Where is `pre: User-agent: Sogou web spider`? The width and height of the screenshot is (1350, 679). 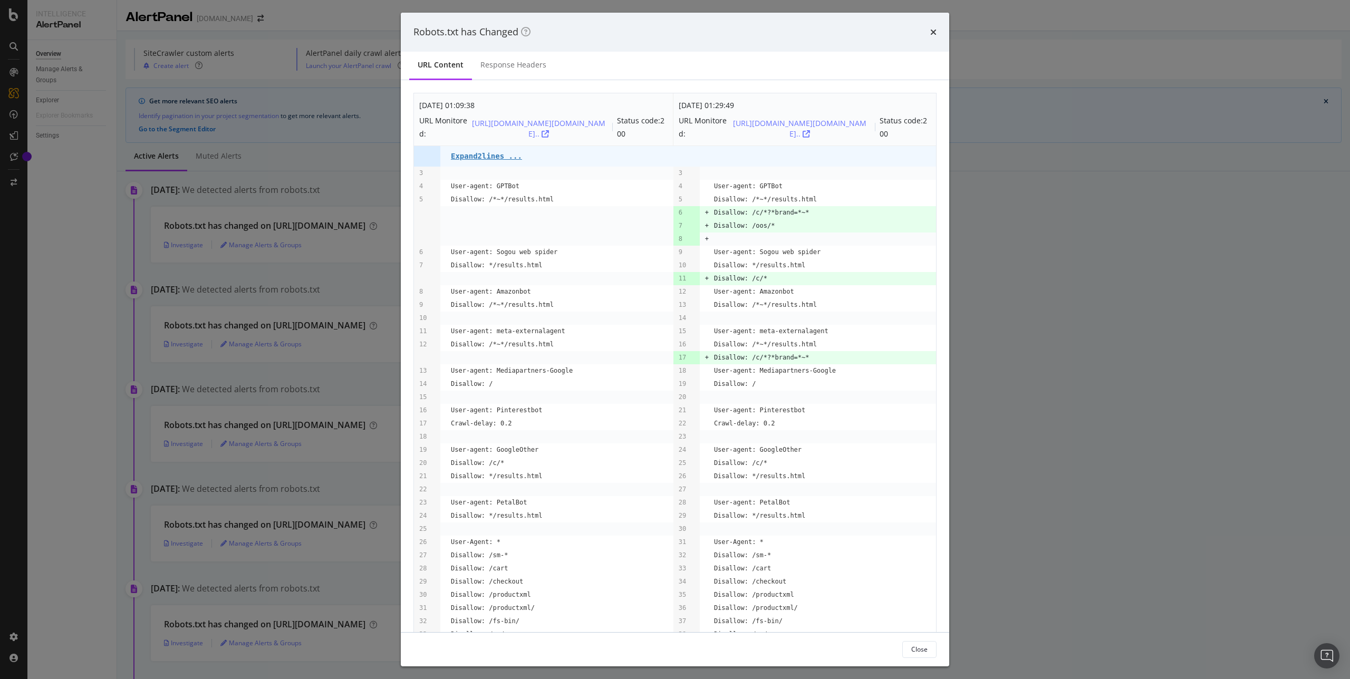
pre: User-agent: Sogou web spider is located at coordinates (767, 252).